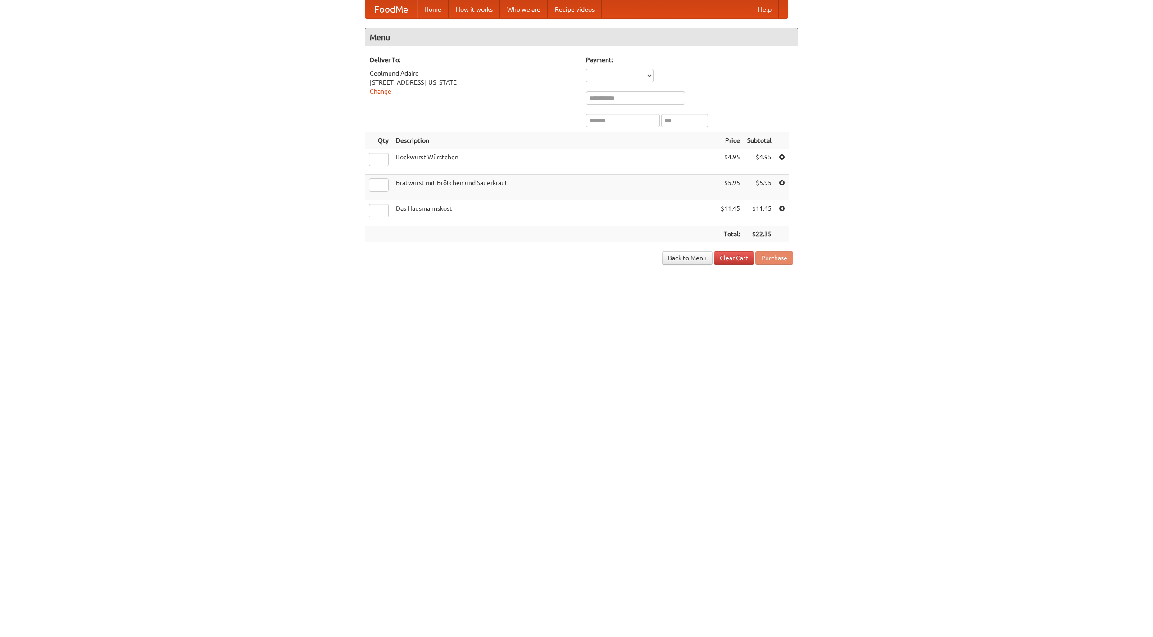 Image resolution: width=1153 pixels, height=637 pixels. Describe the element at coordinates (774, 258) in the screenshot. I see `button: Purchase` at that location.